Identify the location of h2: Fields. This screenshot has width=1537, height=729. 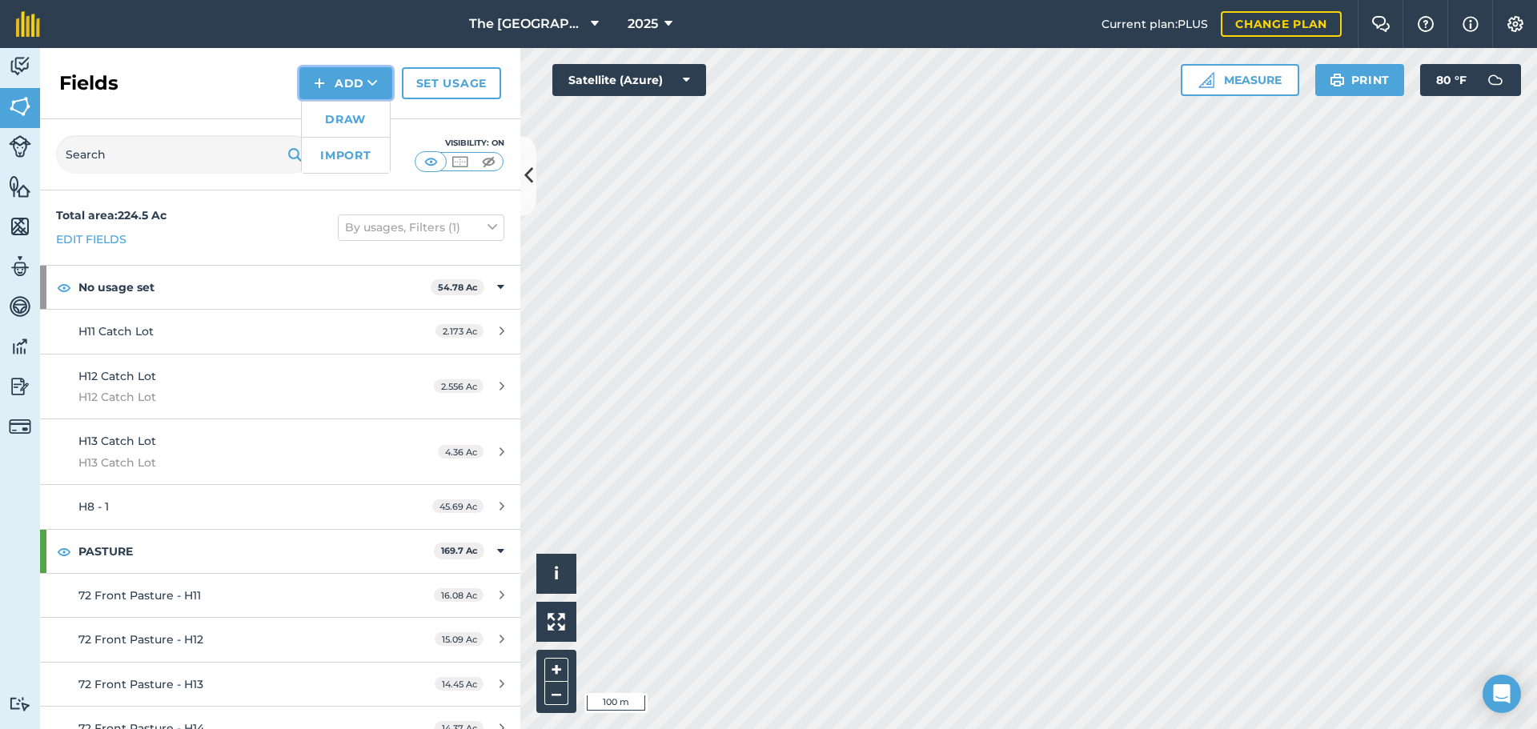
(89, 83).